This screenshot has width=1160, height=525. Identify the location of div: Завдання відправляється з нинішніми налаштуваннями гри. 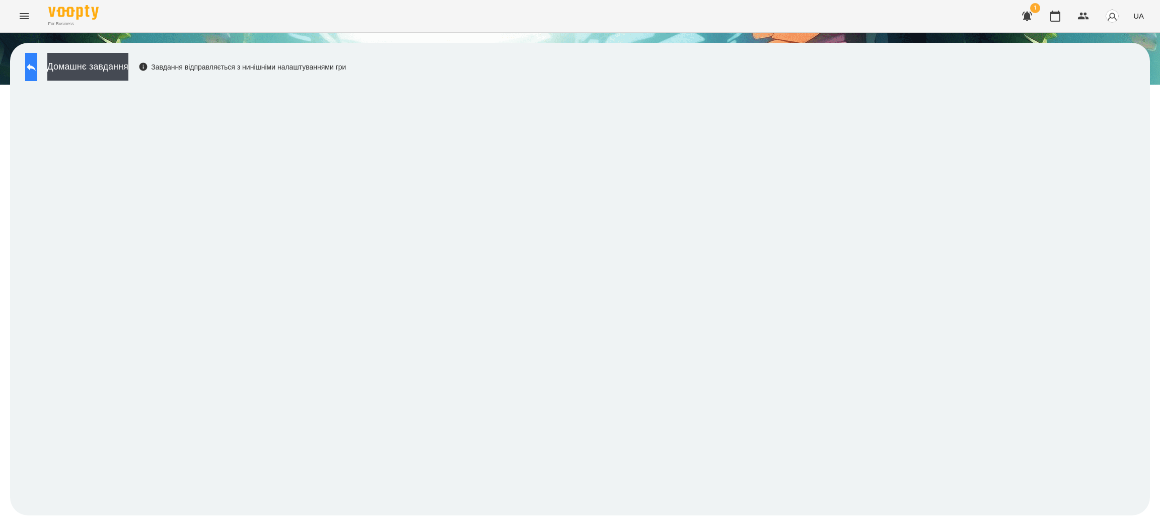
(242, 67).